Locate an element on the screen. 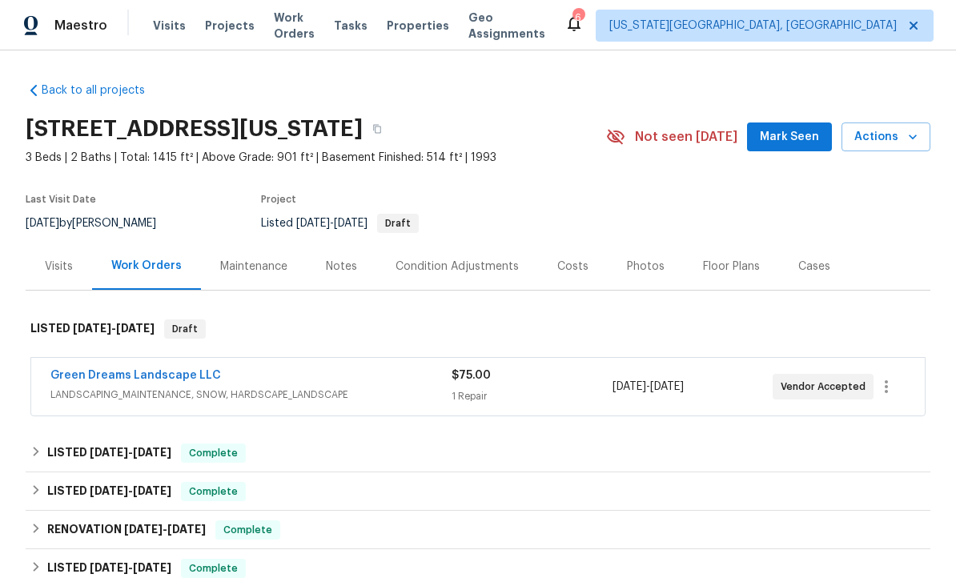 The image size is (956, 582). div: Floor Plans is located at coordinates (731, 267).